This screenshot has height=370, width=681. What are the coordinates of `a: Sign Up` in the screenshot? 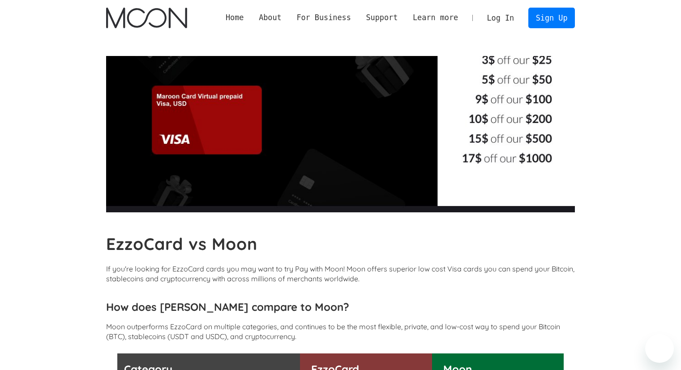 It's located at (552, 17).